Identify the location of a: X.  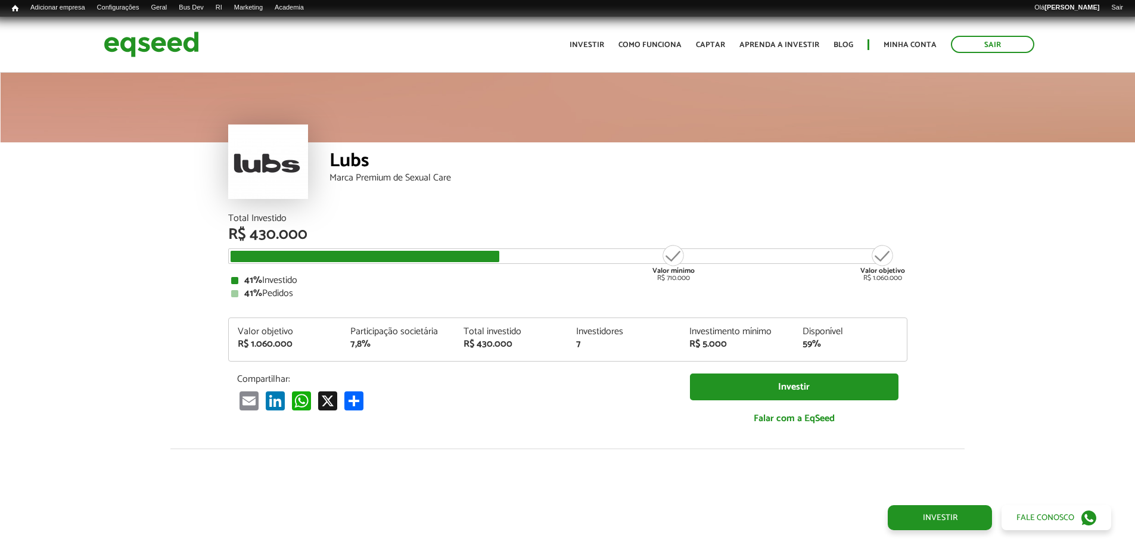
(328, 400).